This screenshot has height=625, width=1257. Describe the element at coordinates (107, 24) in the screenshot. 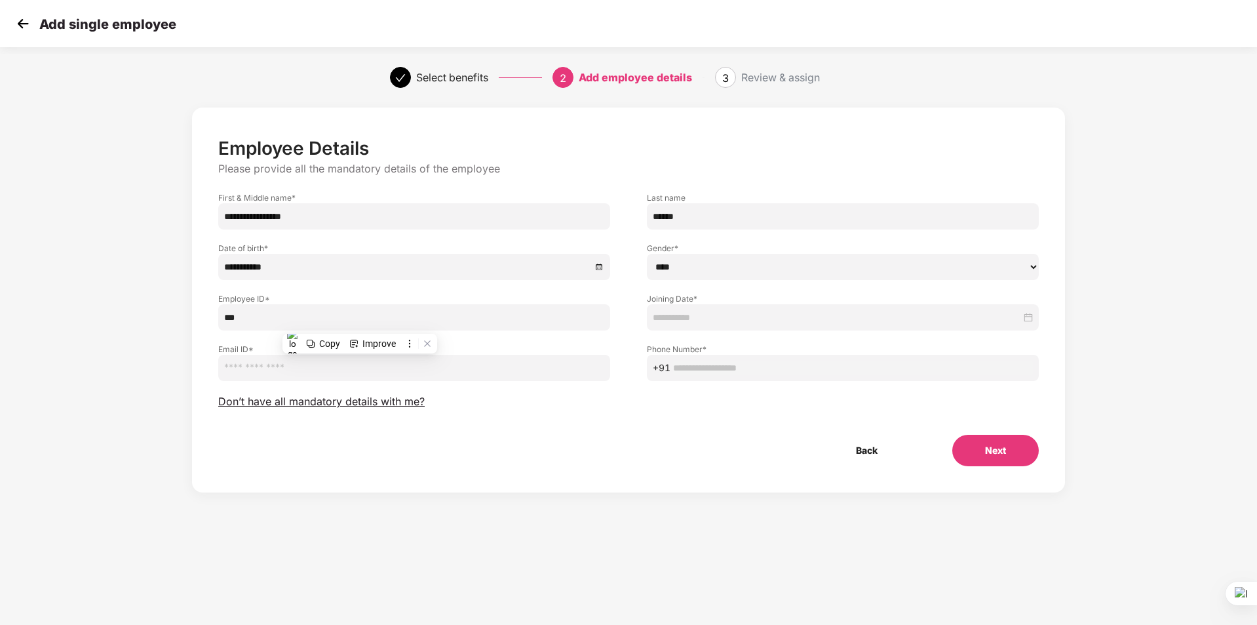

I see `p: Add single employee` at that location.